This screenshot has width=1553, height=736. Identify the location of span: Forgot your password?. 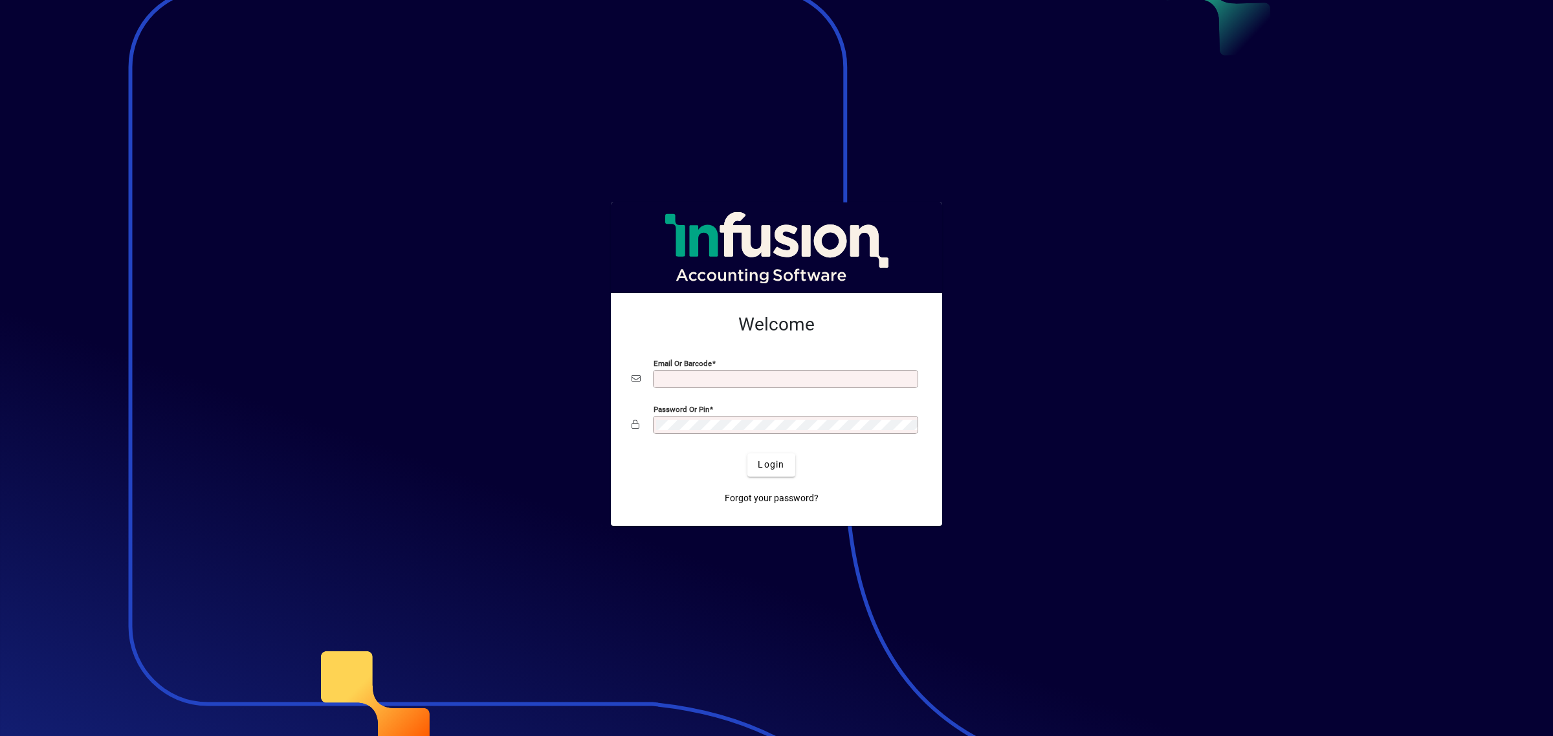
(771, 498).